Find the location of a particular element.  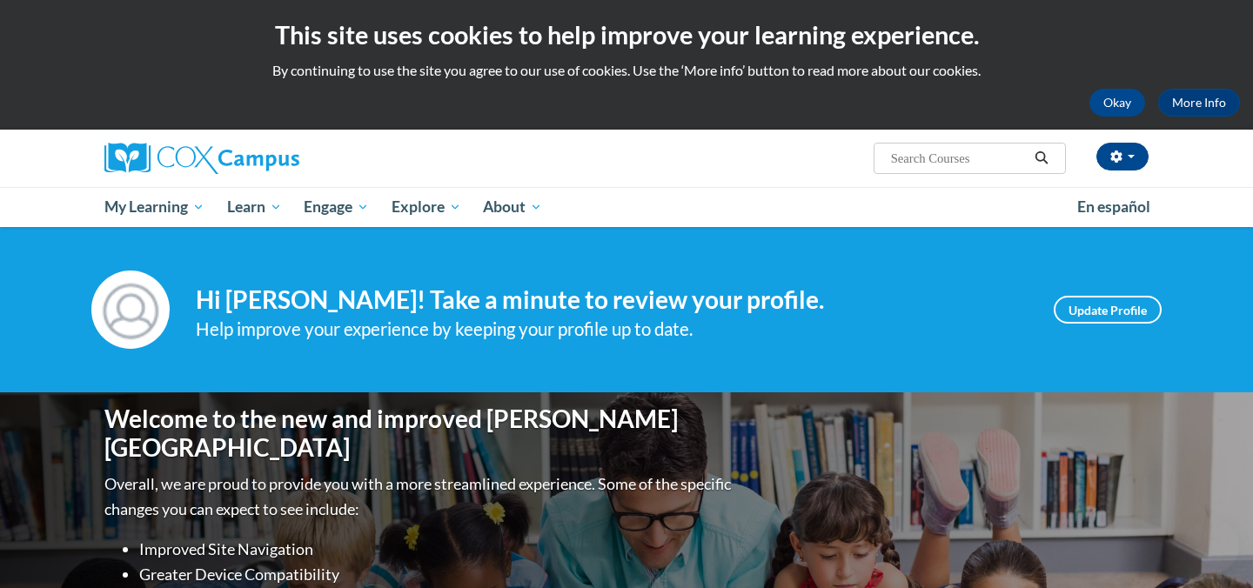

li: Greater Device Compatibility is located at coordinates (437, 574).